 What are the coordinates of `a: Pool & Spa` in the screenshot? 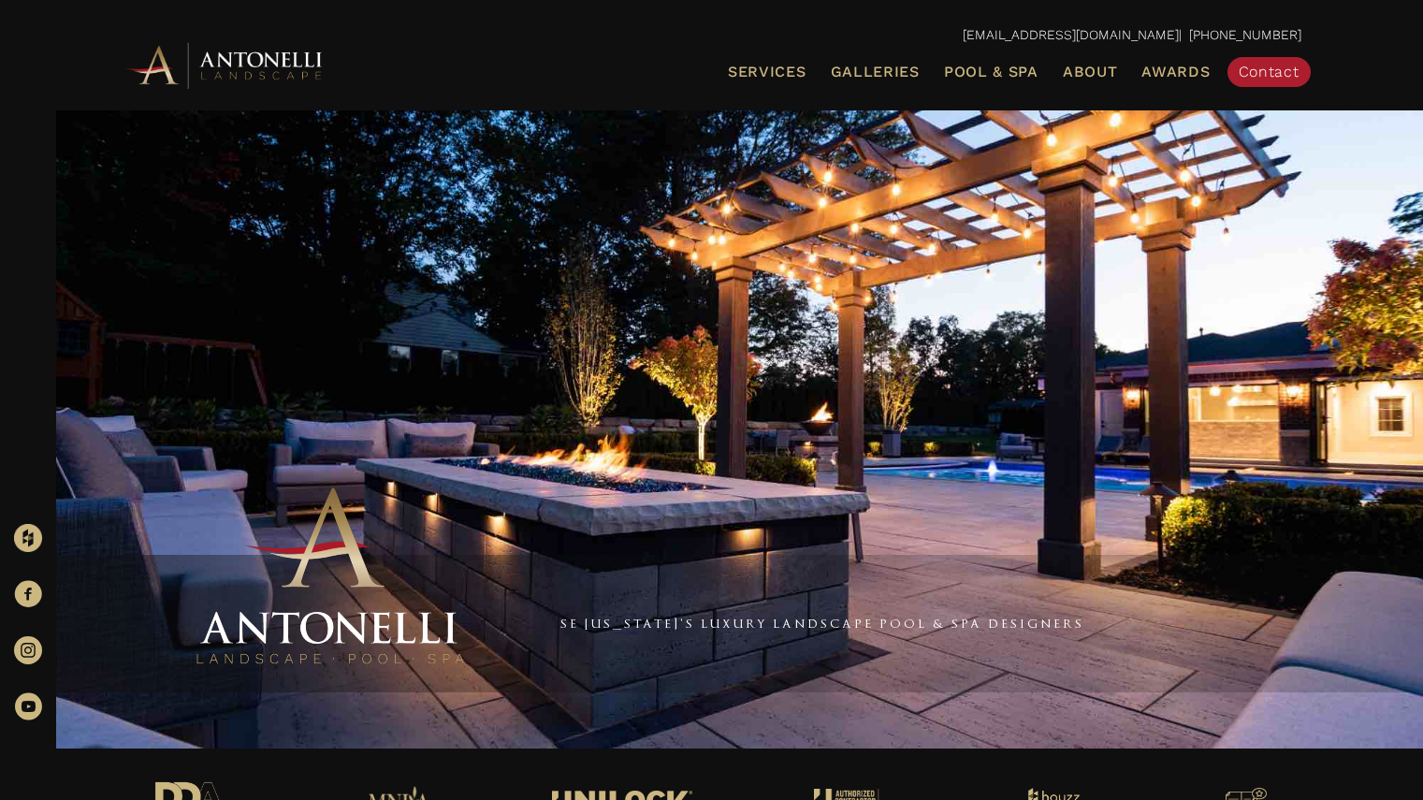 It's located at (991, 72).